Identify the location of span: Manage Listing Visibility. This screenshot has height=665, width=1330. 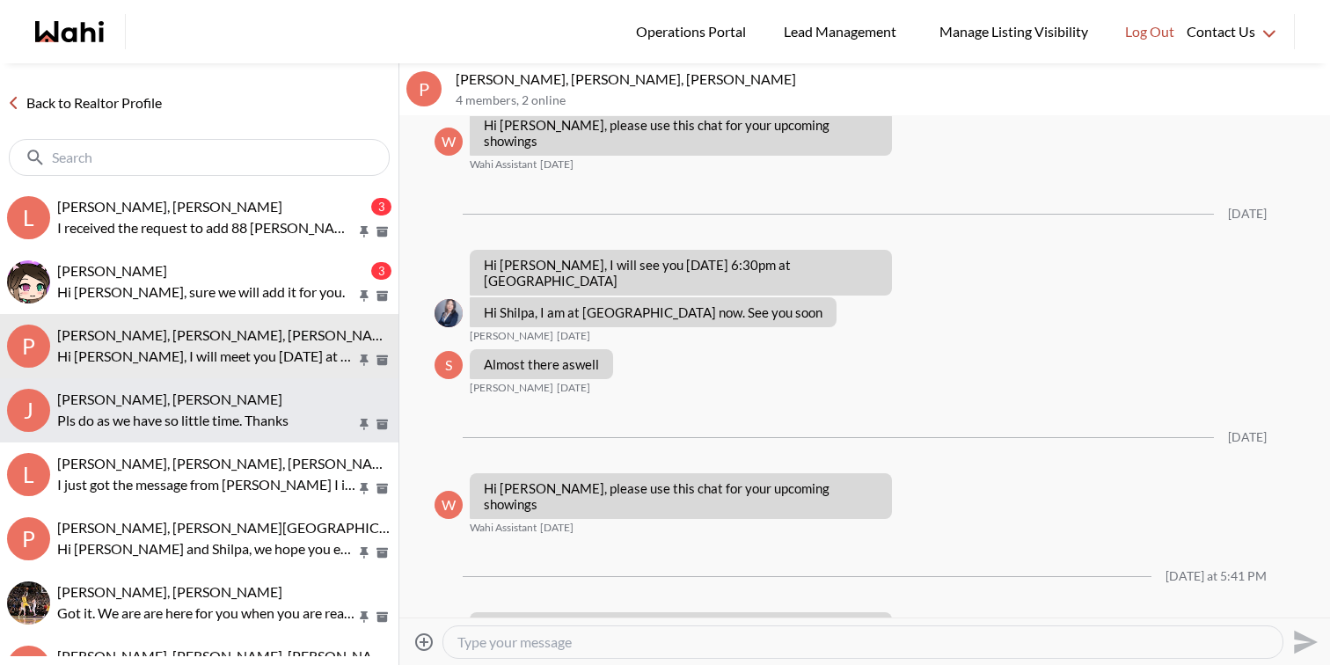
(1013, 32).